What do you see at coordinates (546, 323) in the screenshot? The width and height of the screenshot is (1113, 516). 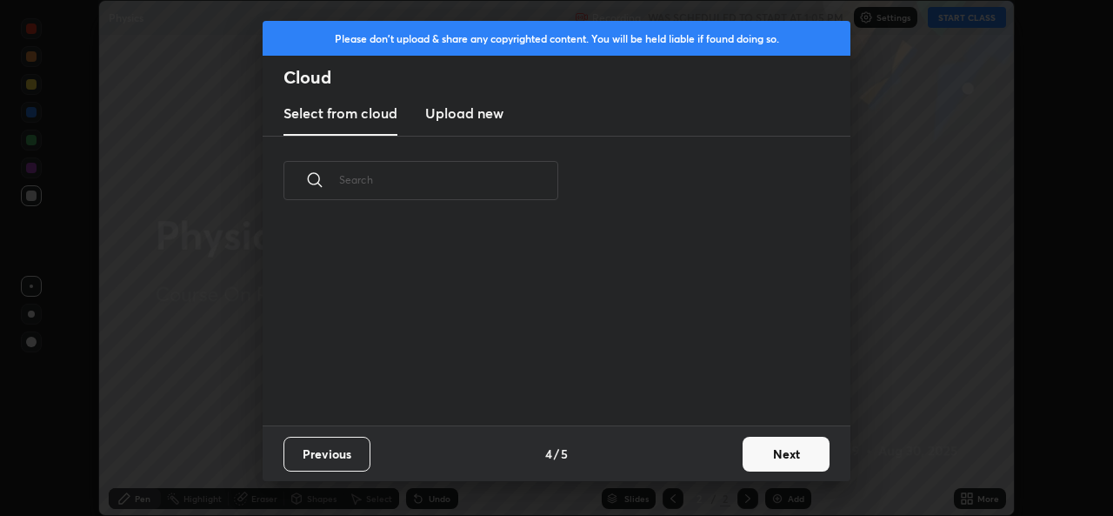 I see `div: grid` at bounding box center [546, 323].